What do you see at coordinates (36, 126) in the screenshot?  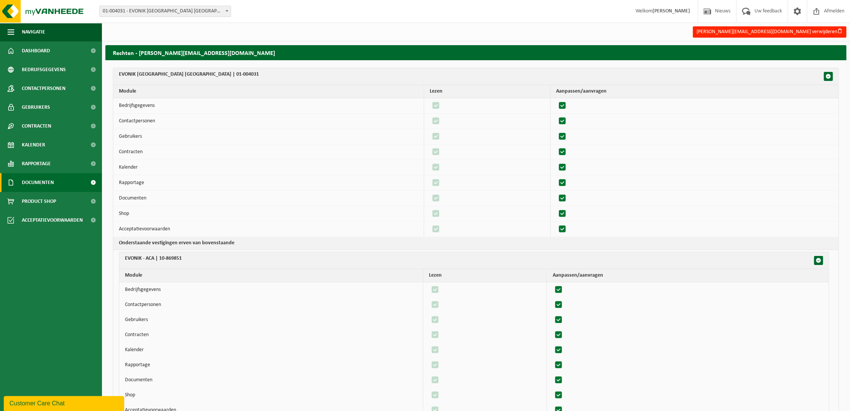 I see `span: Contracten` at bounding box center [36, 126].